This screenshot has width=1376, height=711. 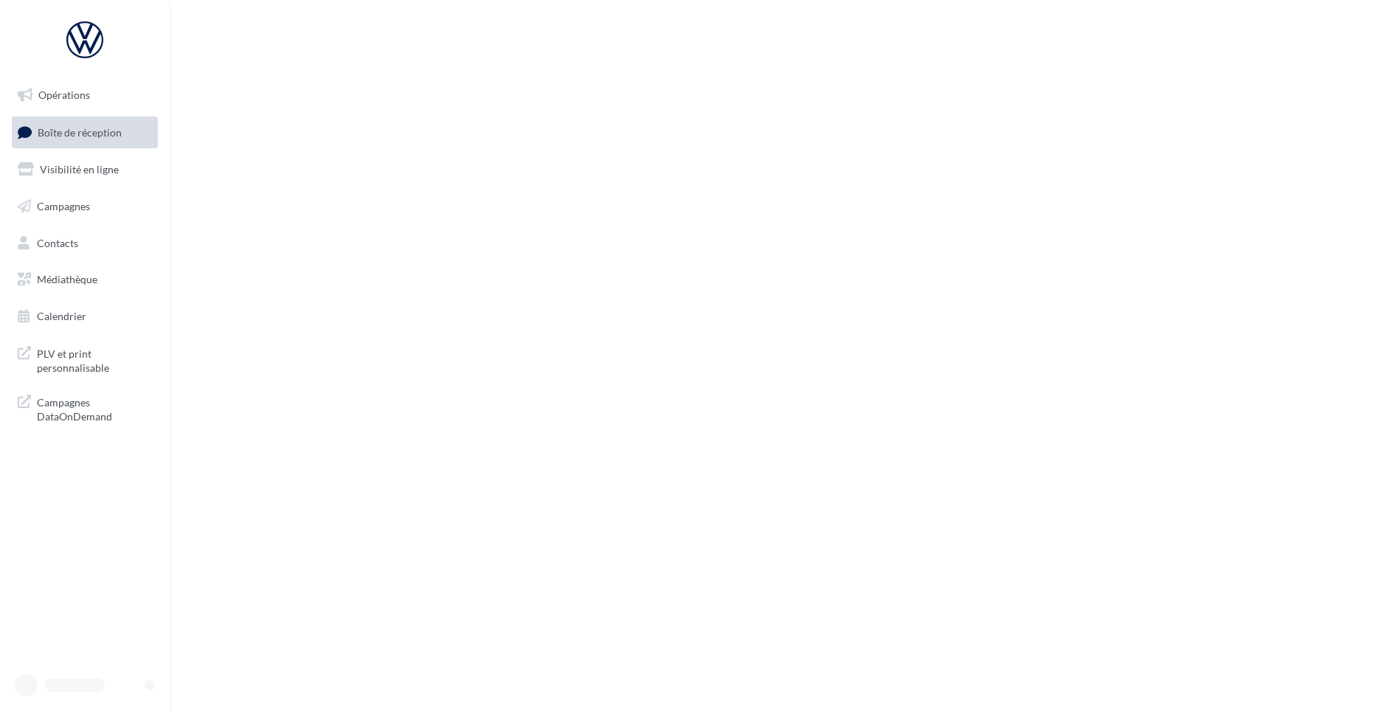 What do you see at coordinates (94, 359) in the screenshot?
I see `span: PLV et print personnalisable` at bounding box center [94, 359].